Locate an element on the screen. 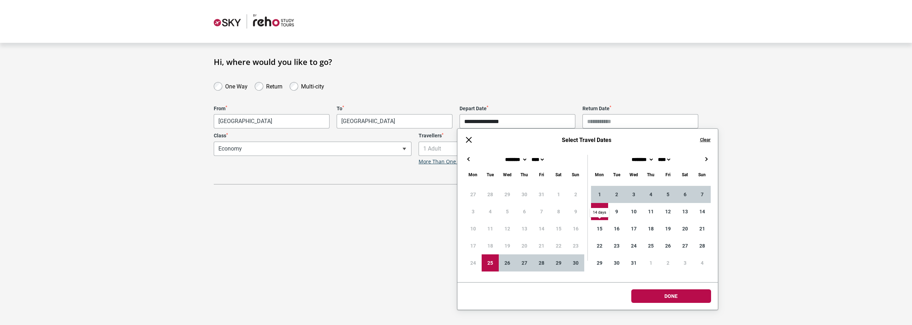  label: Return is located at coordinates (274, 86).